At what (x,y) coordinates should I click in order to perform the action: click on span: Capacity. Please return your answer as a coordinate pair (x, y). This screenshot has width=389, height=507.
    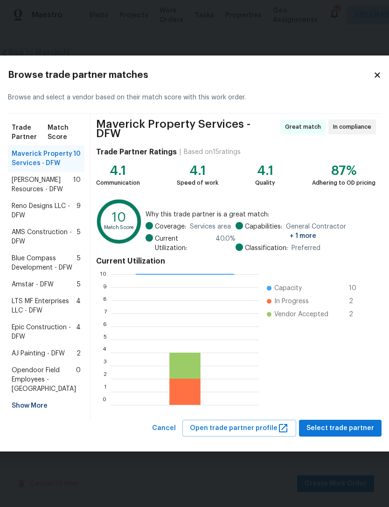
    Looking at the image, I should click on (288, 289).